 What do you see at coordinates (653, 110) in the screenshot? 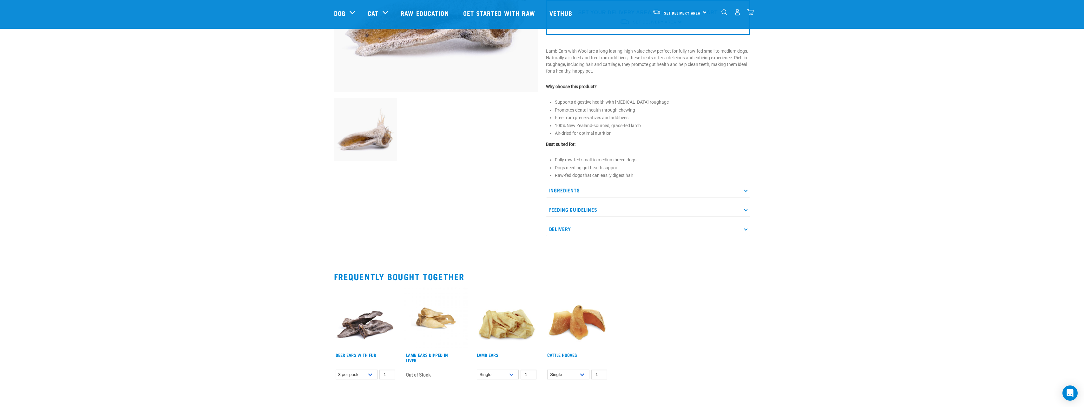
I see `li: Promotes dental health through chewing` at bounding box center [653, 110].